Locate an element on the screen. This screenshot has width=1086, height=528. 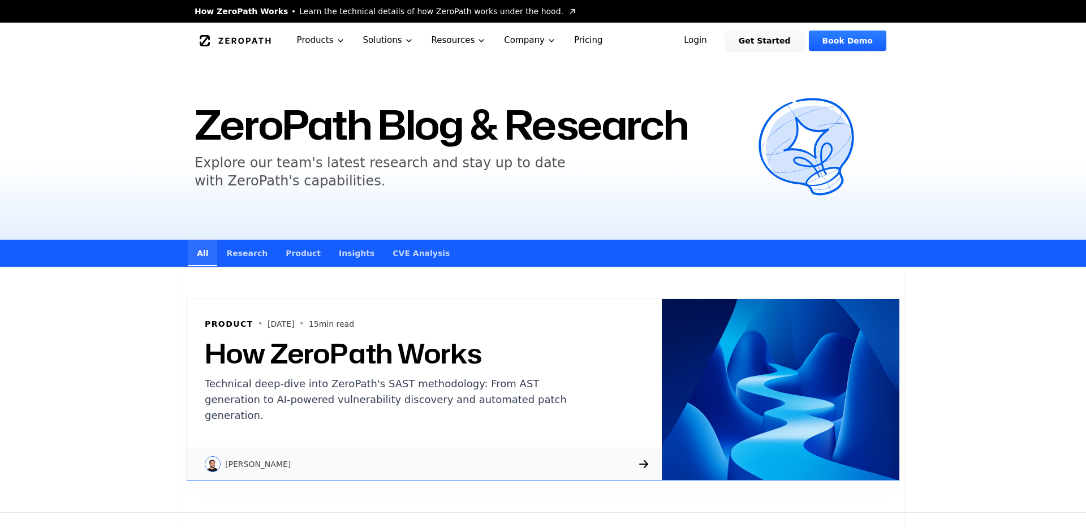
a: Login is located at coordinates (695, 41).